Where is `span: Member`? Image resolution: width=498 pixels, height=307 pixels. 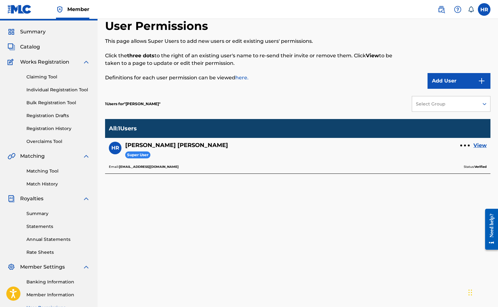
span: Member is located at coordinates (78, 9).